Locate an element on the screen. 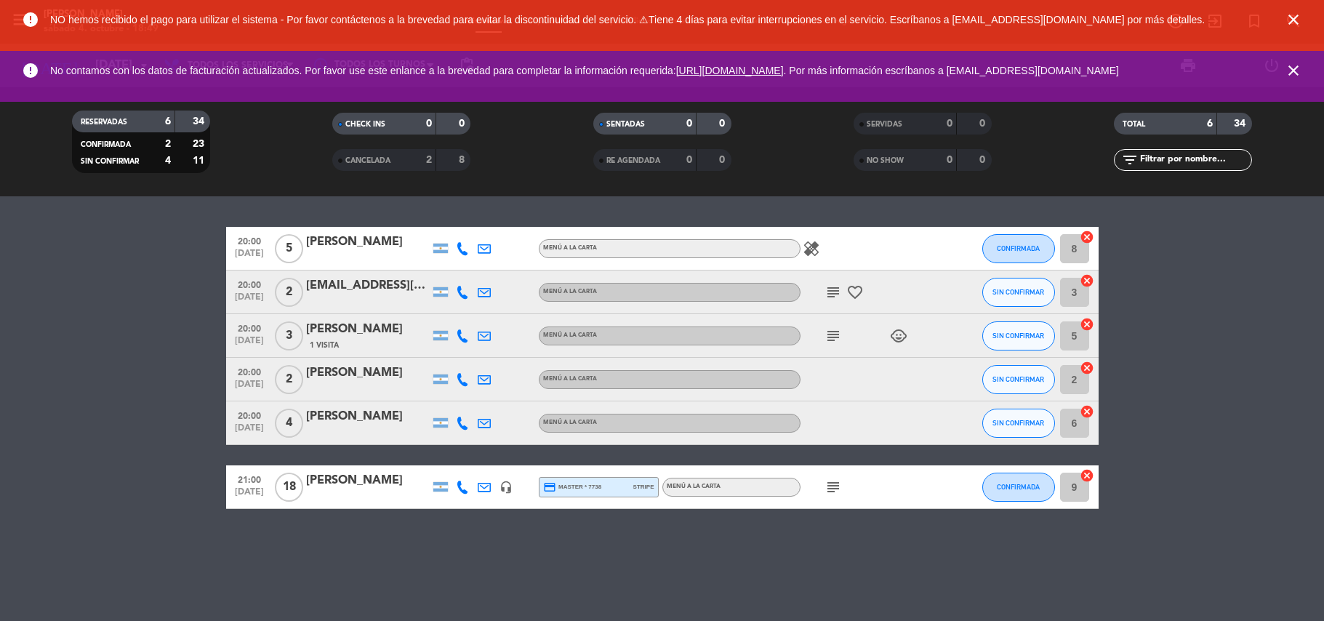 The height and width of the screenshot is (621, 1324). span: master * 7738 is located at coordinates (572, 487).